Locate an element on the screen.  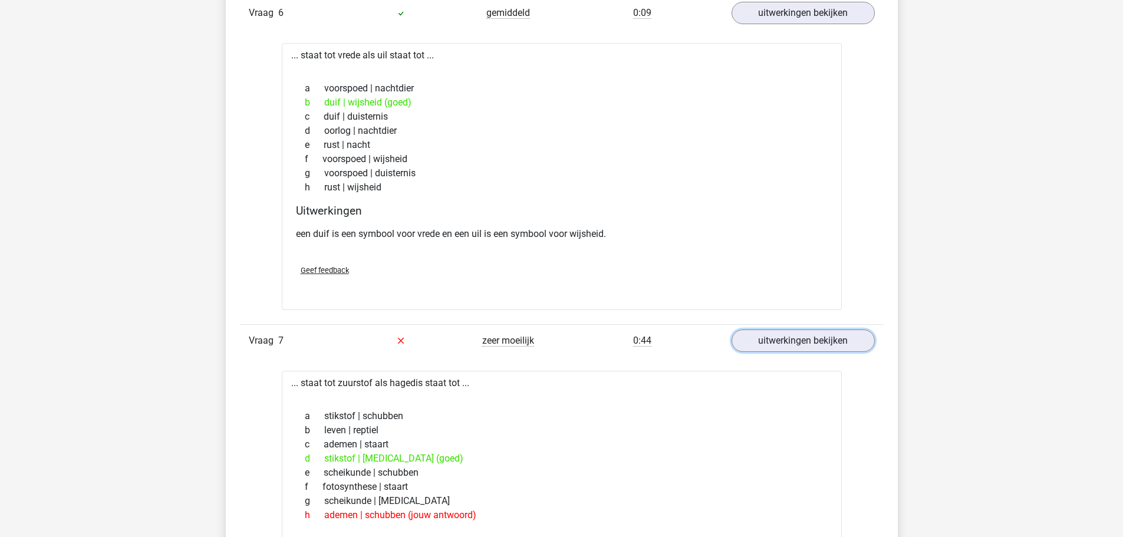
p: een duif is een symbool voor vrede en een uil is een symbool voor wijsheid. is located at coordinates (562, 234).